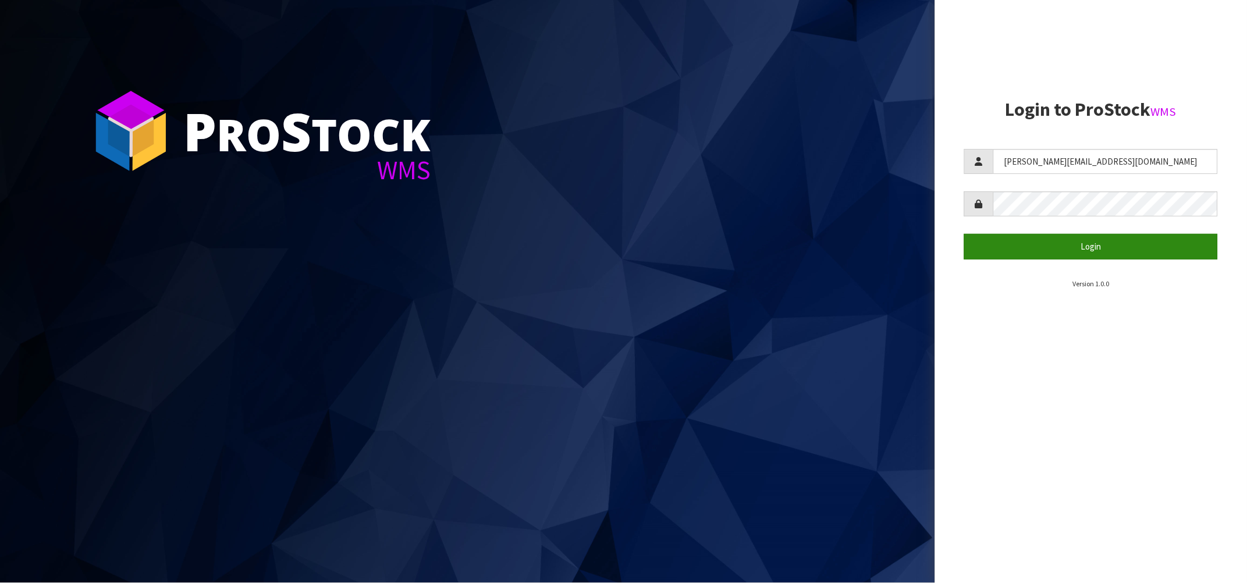 The height and width of the screenshot is (583, 1247). I want to click on button: Login, so click(1091, 246).